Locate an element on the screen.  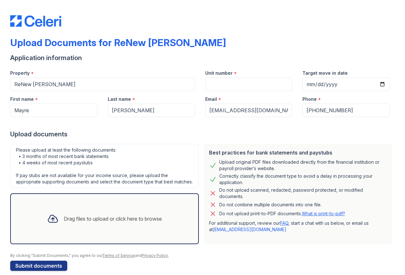
div: Upload original PDF files downloaded directly from the financial institution or payroll provider’... is located at coordinates (303, 166).